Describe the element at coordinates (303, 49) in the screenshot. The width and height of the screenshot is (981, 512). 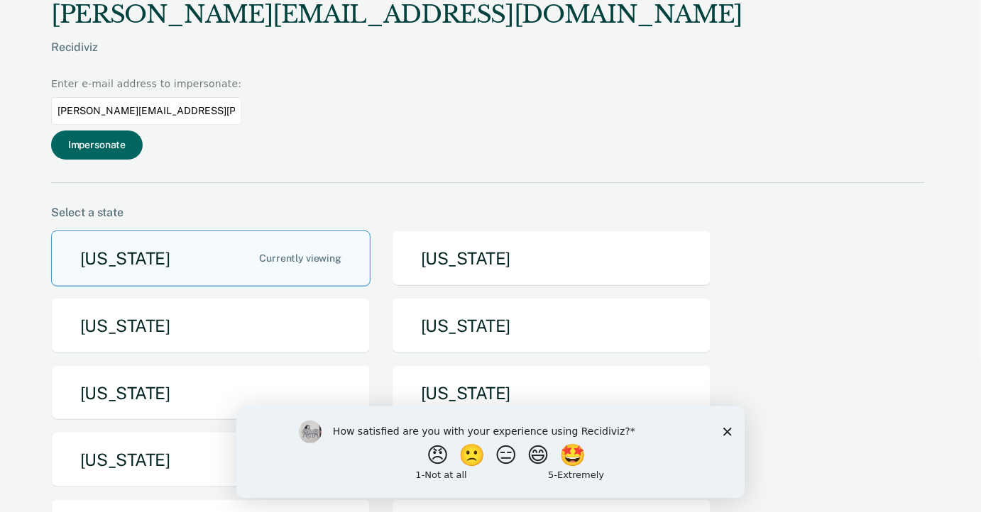
I see `button: 4` at that location.